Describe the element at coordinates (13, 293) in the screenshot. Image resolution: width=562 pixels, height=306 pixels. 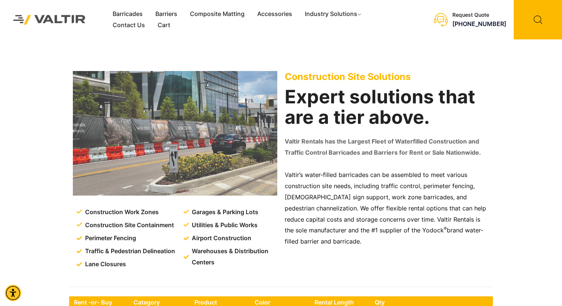
I see `div: Accessibility Menu` at that location.